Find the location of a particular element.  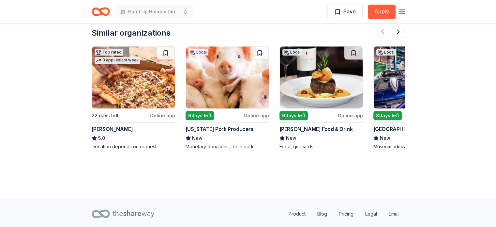

img: Image for Casey's is located at coordinates (133, 77).